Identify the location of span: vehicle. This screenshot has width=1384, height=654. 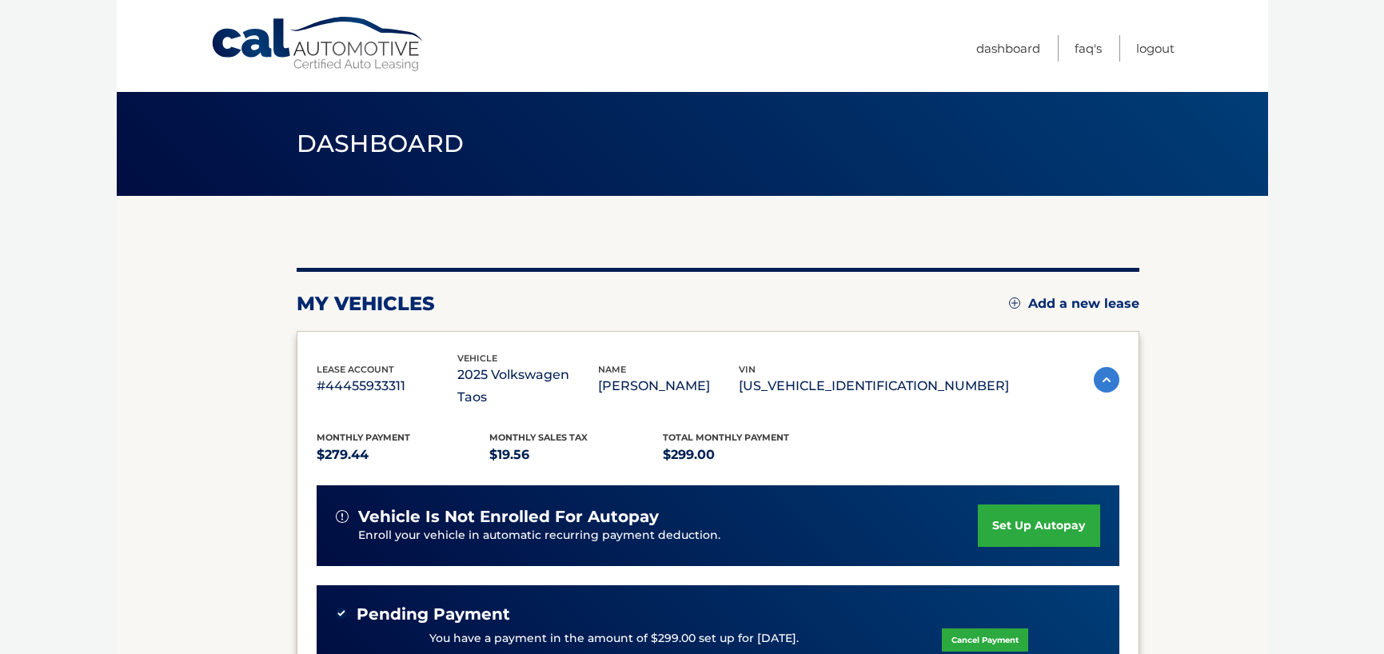
(477, 358).